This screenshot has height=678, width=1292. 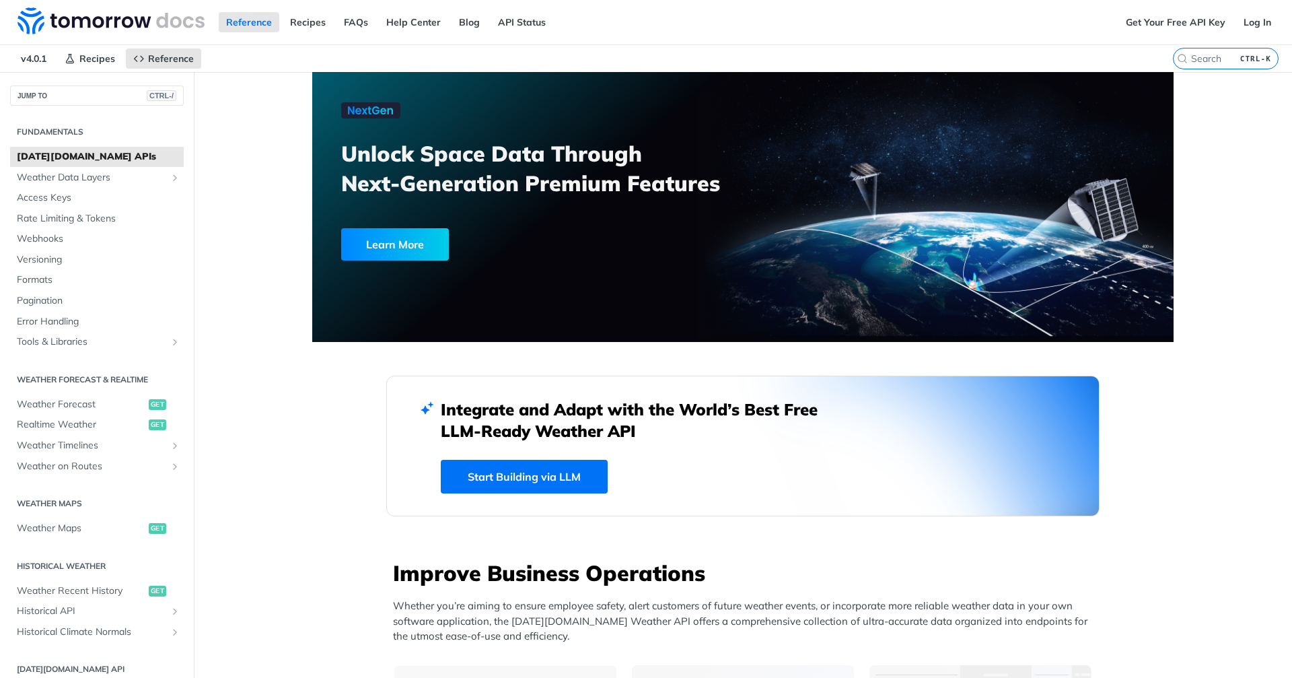 I want to click on a: Access Keys, so click(x=97, y=198).